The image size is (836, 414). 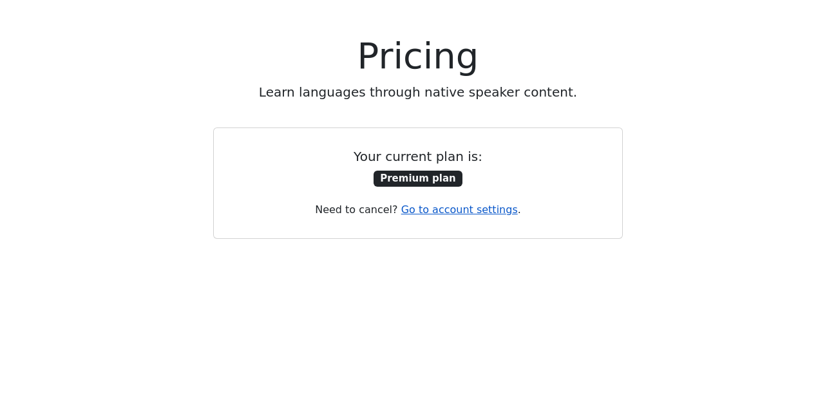 I want to click on a: Go to account settings, so click(x=459, y=209).